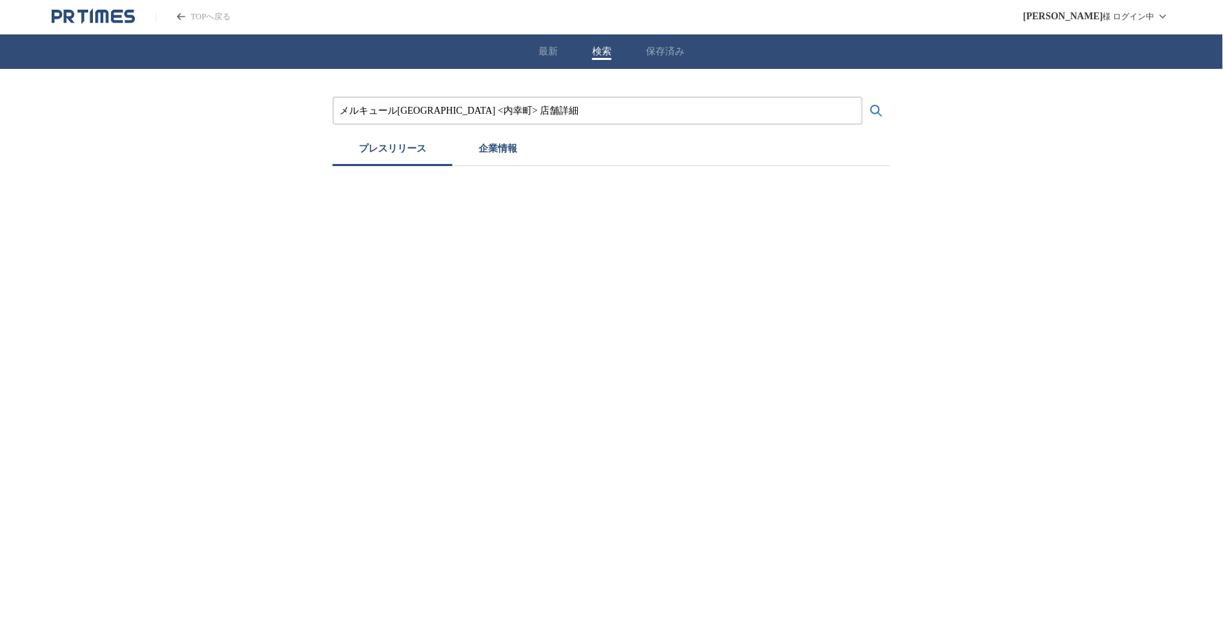 Image resolution: width=1223 pixels, height=641 pixels. Describe the element at coordinates (498, 151) in the screenshot. I see `button: 企業情報` at that location.